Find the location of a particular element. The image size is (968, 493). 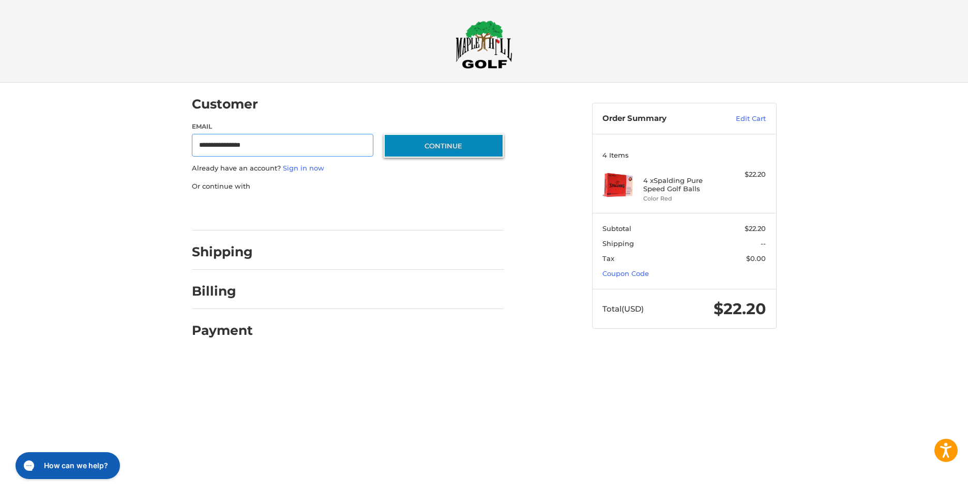

label: Email is located at coordinates (283, 127).